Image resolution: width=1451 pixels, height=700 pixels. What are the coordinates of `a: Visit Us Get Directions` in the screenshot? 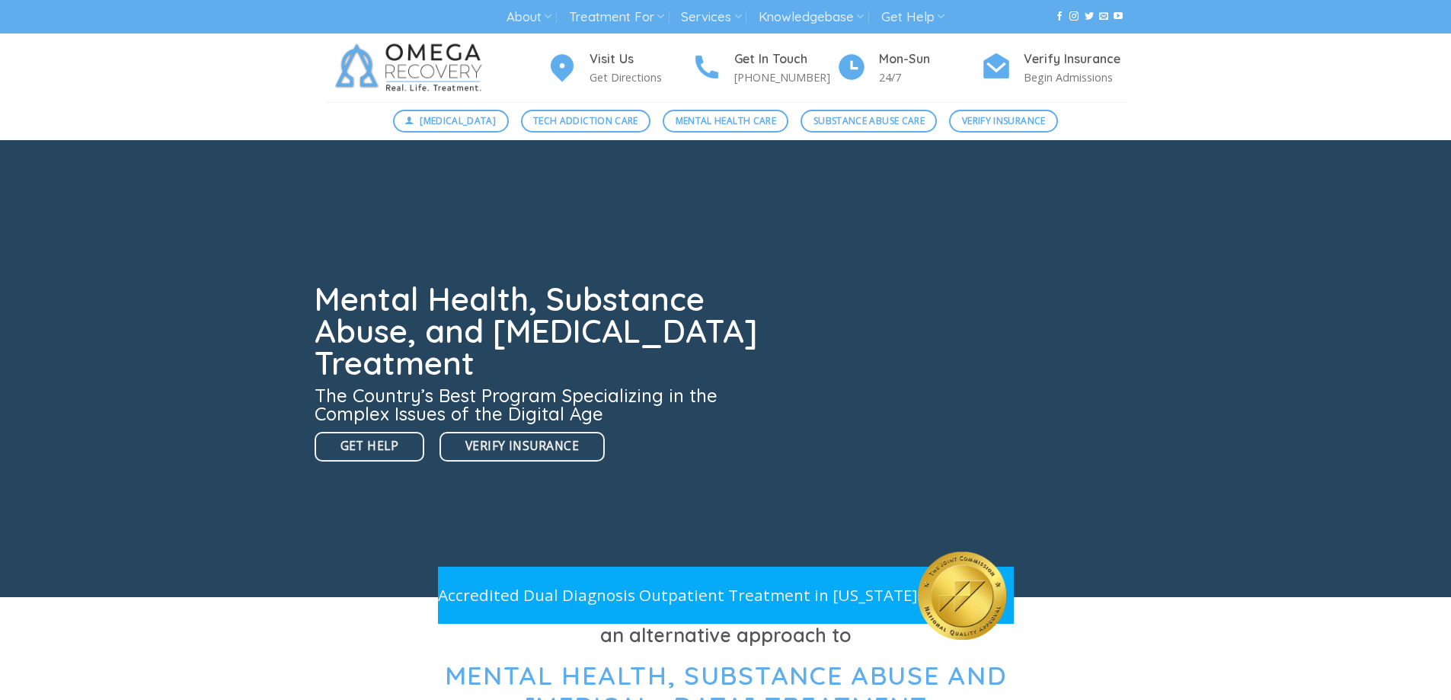 It's located at (619, 68).